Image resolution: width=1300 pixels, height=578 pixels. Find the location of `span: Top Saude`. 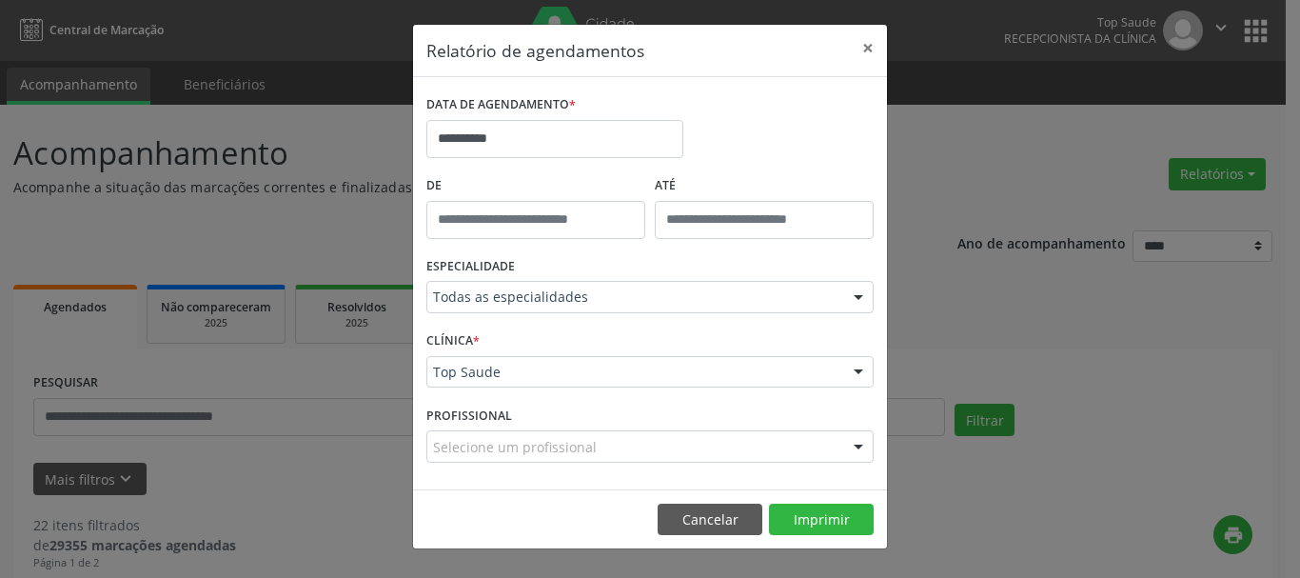

span: Top Saude is located at coordinates (634, 372).